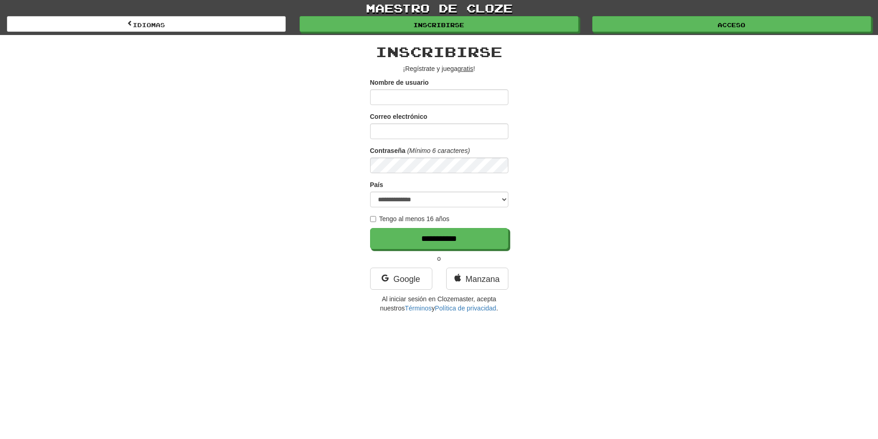 Image resolution: width=878 pixels, height=439 pixels. Describe the element at coordinates (477, 279) in the screenshot. I see `a: Manzana` at that location.